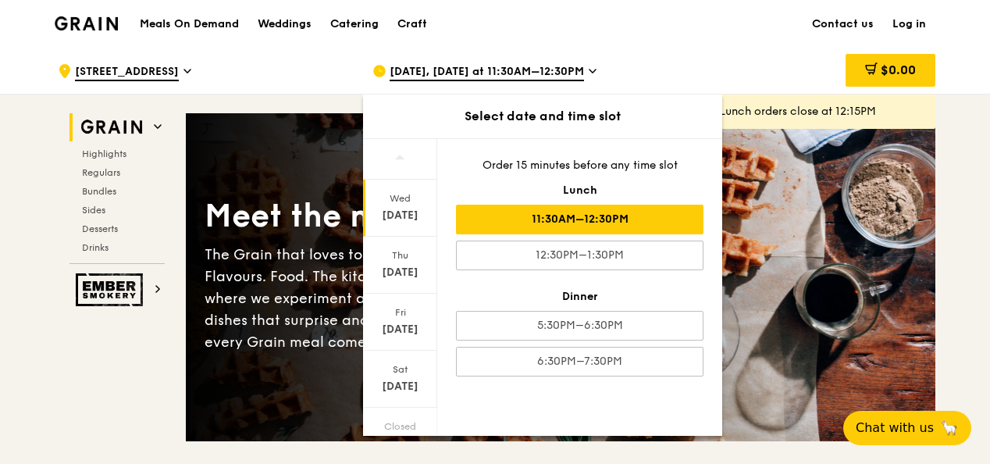 The image size is (990, 464). I want to click on span: Desserts, so click(100, 229).